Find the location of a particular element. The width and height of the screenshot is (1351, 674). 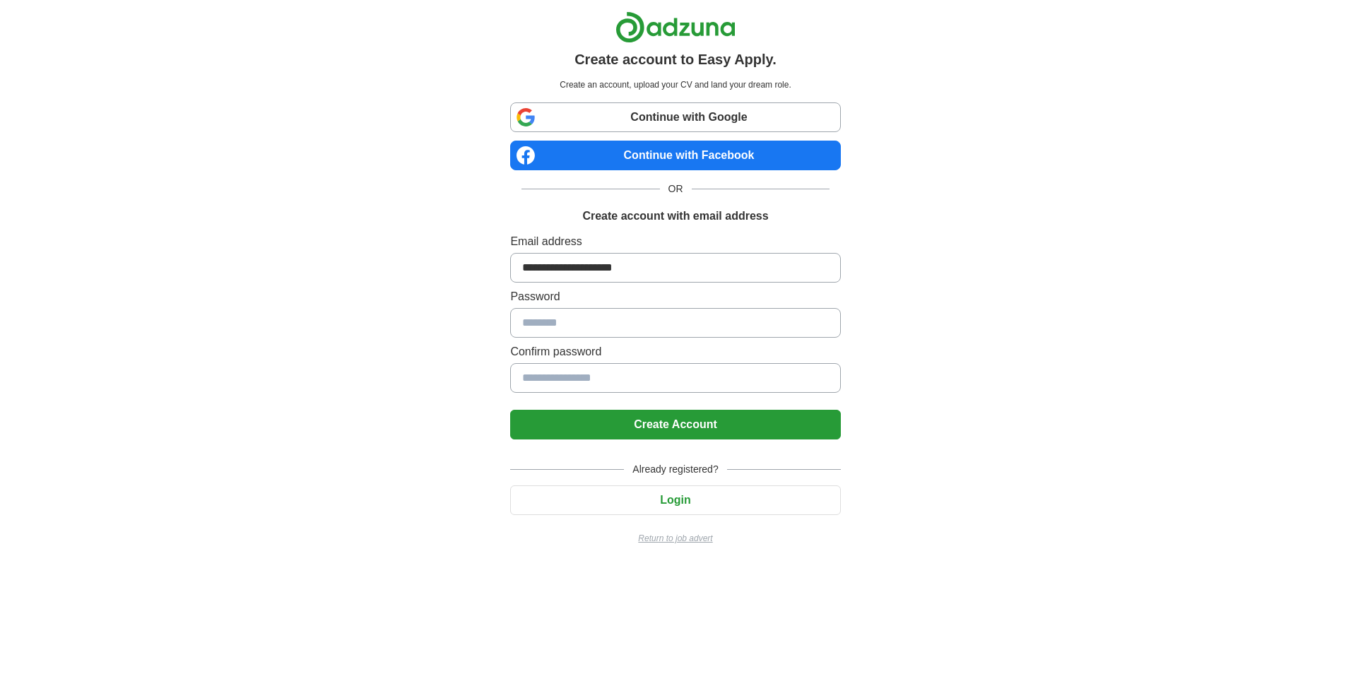

a: Continue with Facebook is located at coordinates (675, 155).